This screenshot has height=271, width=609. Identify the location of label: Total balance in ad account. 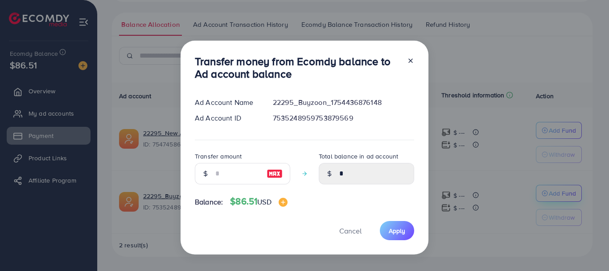
(359, 156).